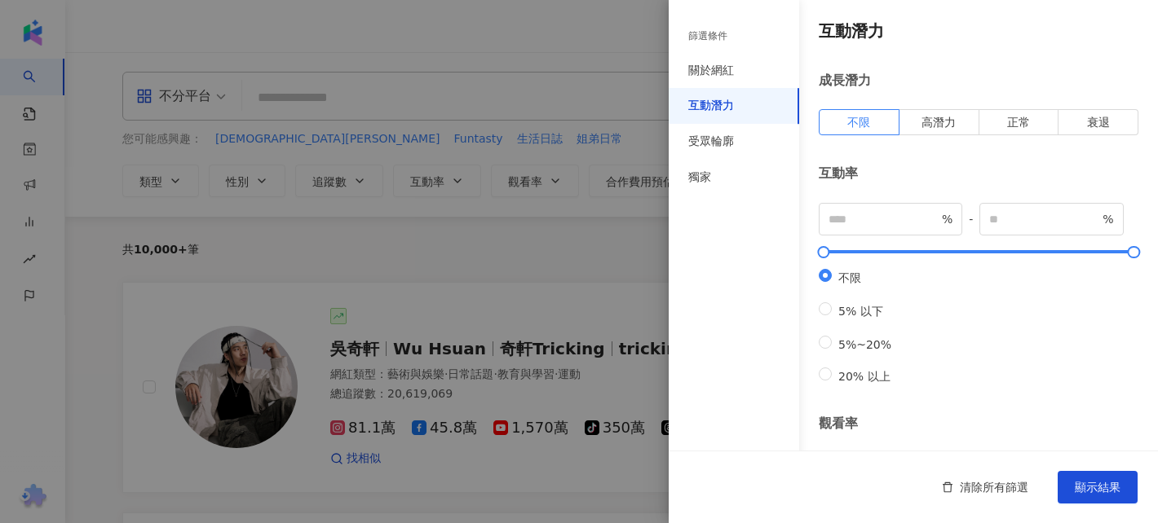  I want to click on div: 成長潛力, so click(978, 81).